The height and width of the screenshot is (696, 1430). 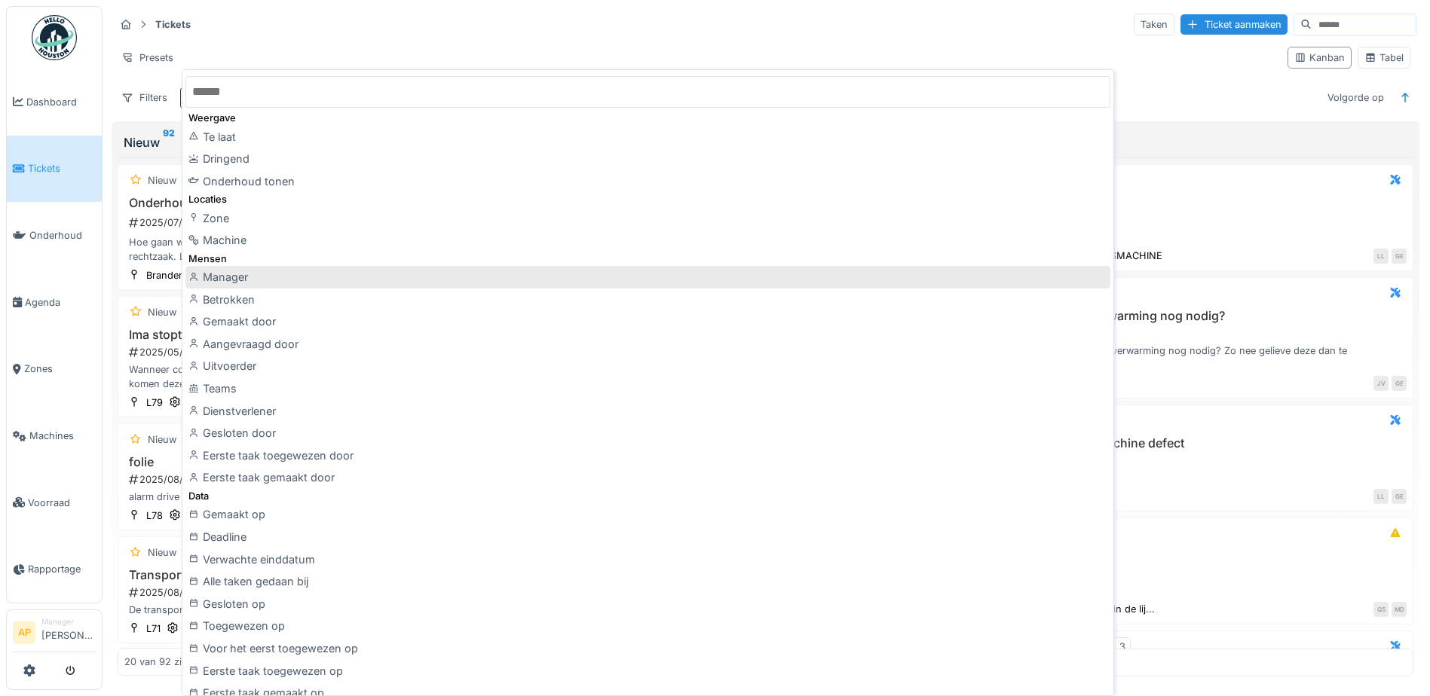 What do you see at coordinates (54, 38) in the screenshot?
I see `img: Badge_color-CXgf-gQk.svg` at bounding box center [54, 38].